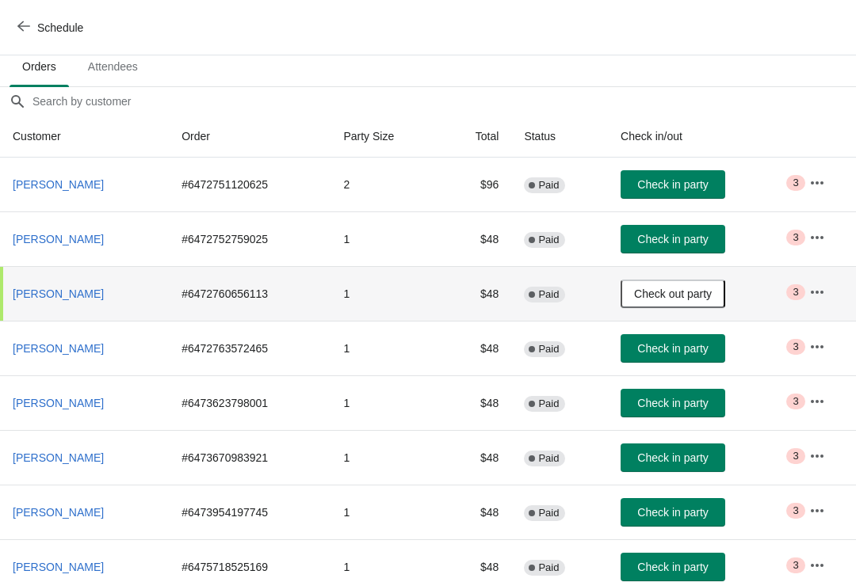  I want to click on span: Attendees, so click(113, 67).